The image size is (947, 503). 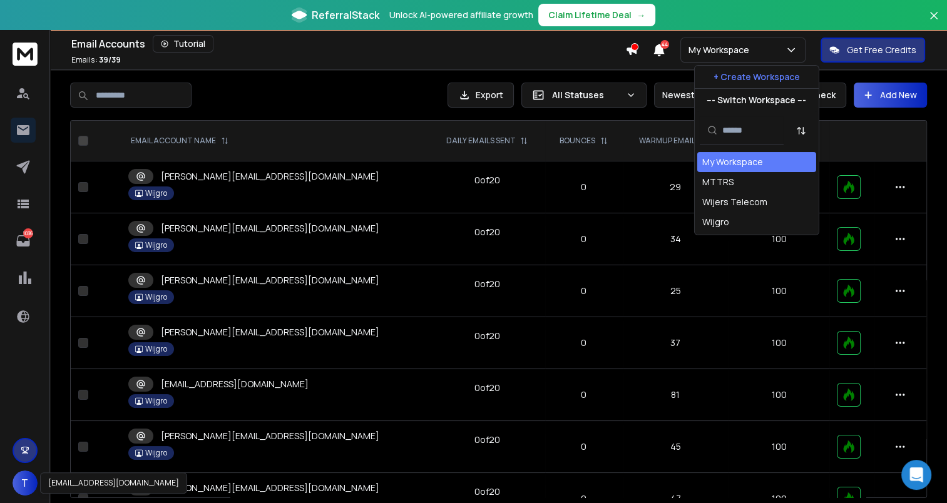 I want to click on div: Open Intercom Messenger, so click(x=916, y=475).